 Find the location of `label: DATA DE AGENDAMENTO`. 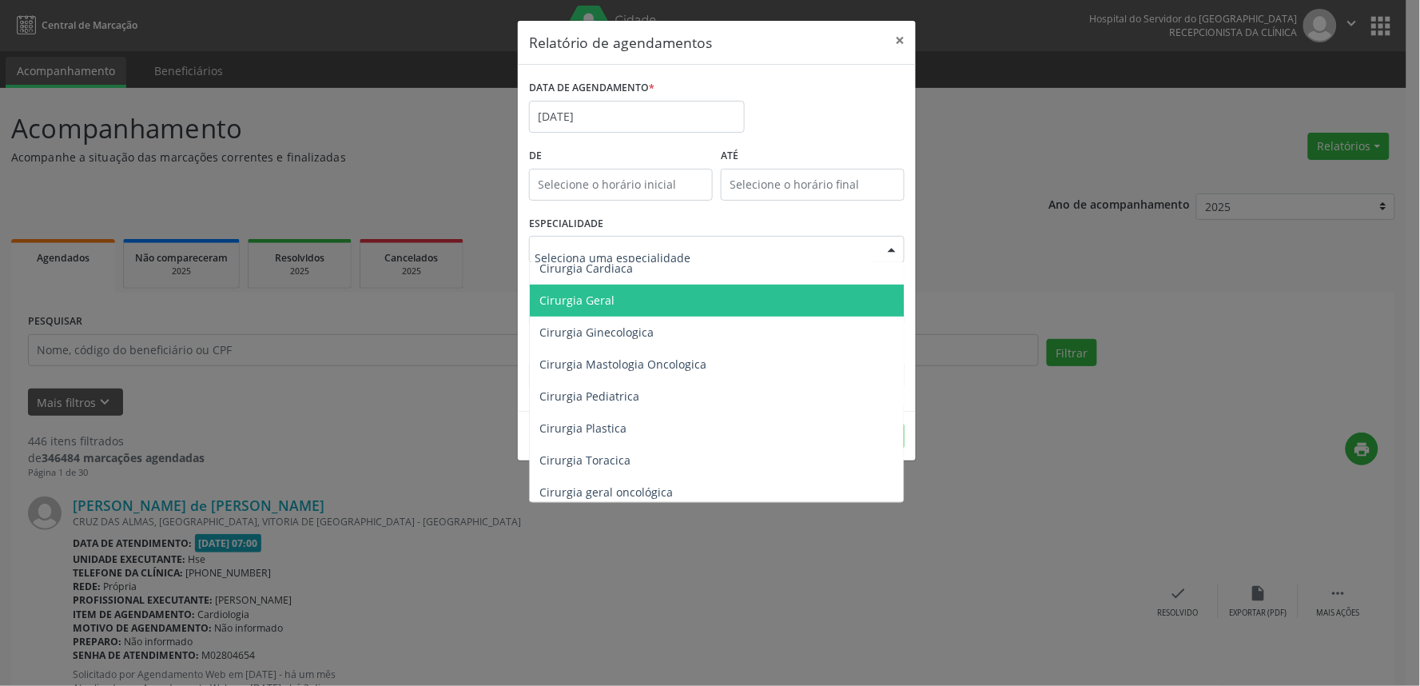

label: DATA DE AGENDAMENTO is located at coordinates (591, 88).